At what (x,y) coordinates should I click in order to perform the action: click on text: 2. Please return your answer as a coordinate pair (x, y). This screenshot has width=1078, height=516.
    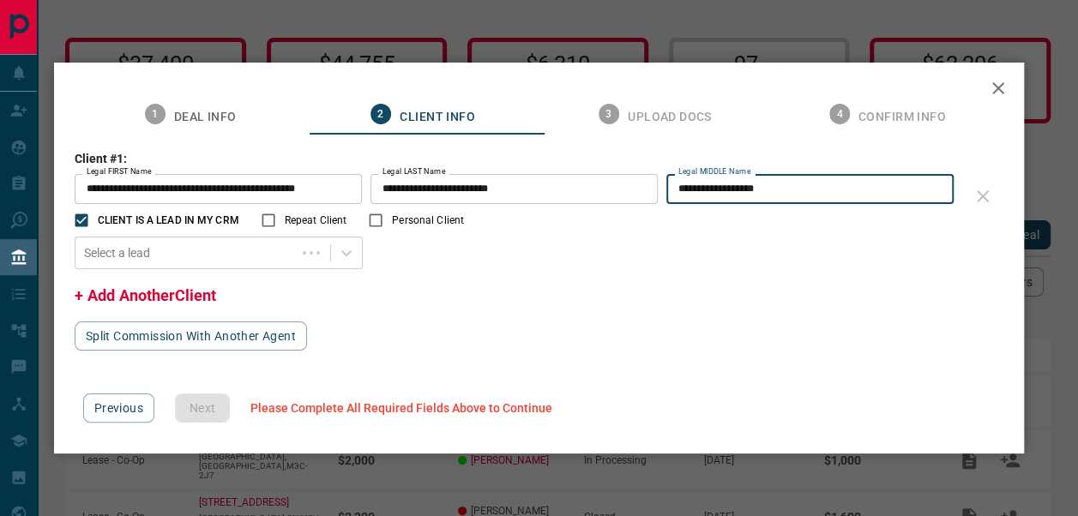
    Looking at the image, I should click on (381, 114).